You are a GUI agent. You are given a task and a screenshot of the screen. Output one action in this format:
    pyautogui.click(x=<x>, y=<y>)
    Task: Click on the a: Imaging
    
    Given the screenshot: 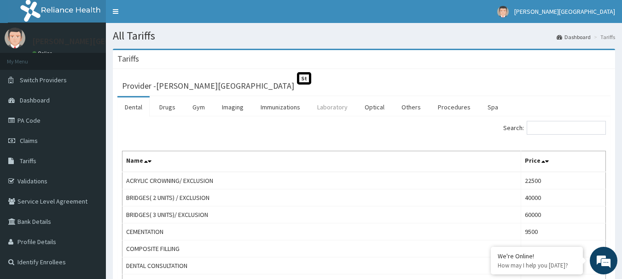 What is the action you would take?
    pyautogui.click(x=232, y=107)
    